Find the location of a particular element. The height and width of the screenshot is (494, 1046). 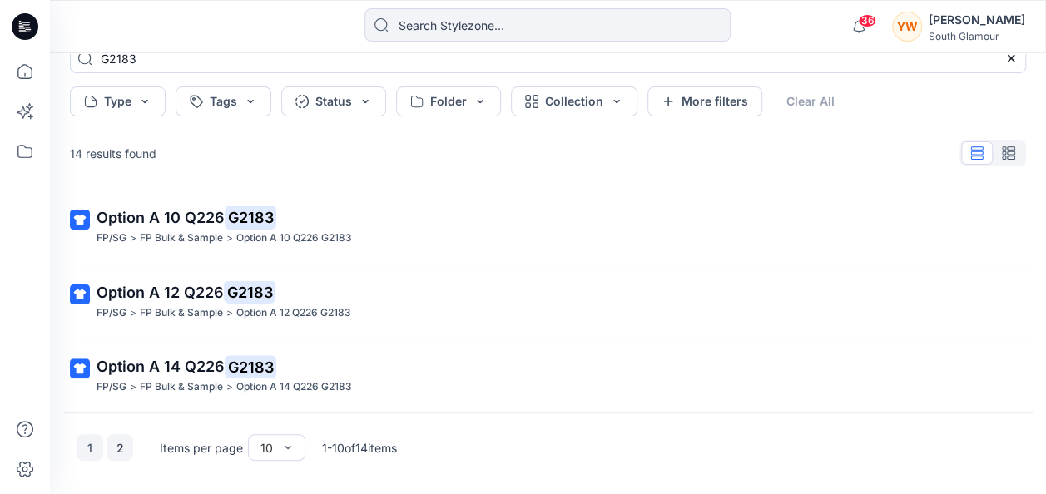

button: 1 is located at coordinates (90, 448).